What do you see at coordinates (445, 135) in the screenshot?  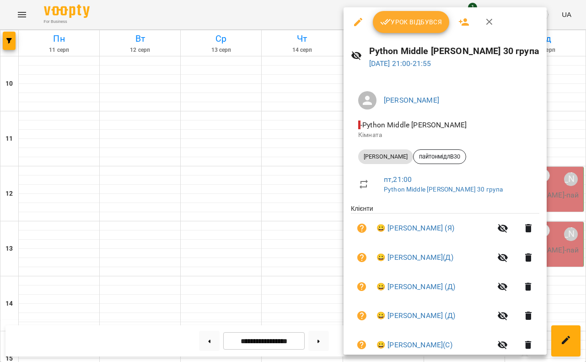 I see `p: Кімната` at bounding box center [445, 135].